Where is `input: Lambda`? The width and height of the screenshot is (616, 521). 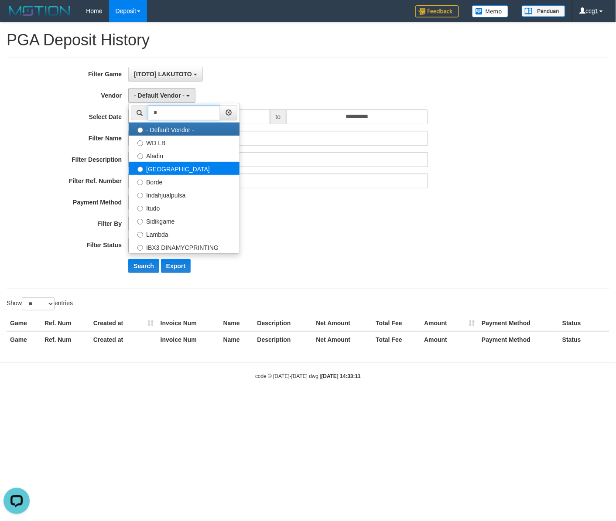 input: Lambda is located at coordinates (140, 235).